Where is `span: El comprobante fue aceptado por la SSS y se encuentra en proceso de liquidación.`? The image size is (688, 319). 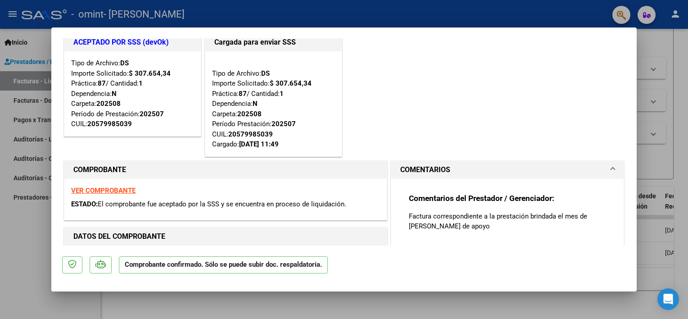 span: El comprobante fue aceptado por la SSS y se encuentra en proceso de liquidación. is located at coordinates (222, 204).